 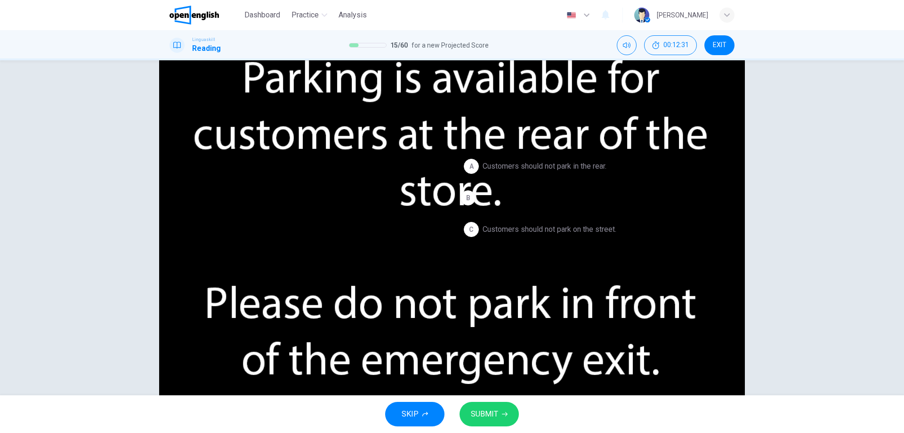 I want to click on span: SUBMIT, so click(x=485, y=414).